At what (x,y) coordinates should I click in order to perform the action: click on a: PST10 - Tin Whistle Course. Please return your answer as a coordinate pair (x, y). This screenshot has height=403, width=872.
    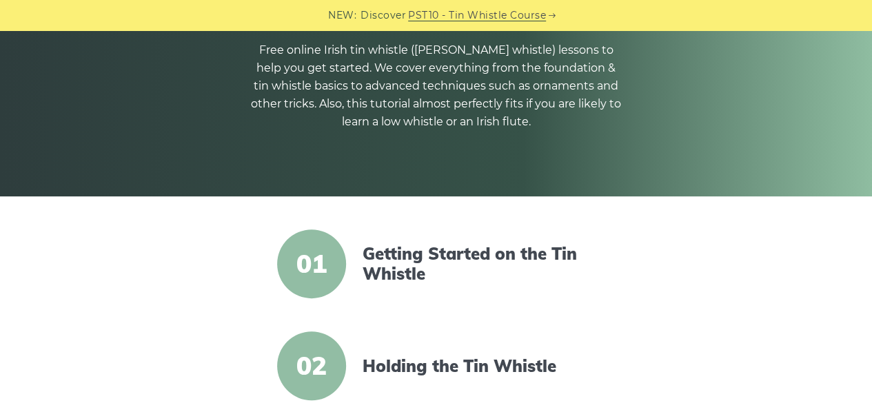
    Looking at the image, I should click on (477, 15).